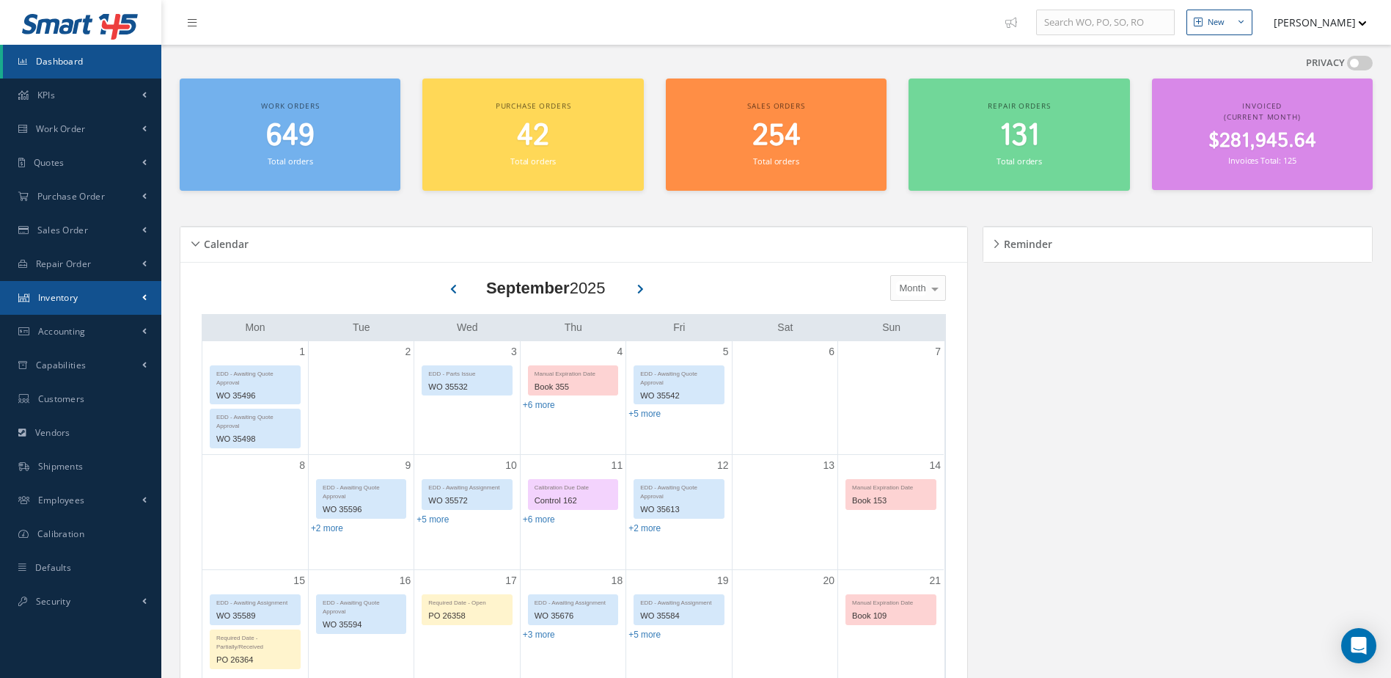  What do you see at coordinates (776, 106) in the screenshot?
I see `span: Sales orders` at bounding box center [776, 106].